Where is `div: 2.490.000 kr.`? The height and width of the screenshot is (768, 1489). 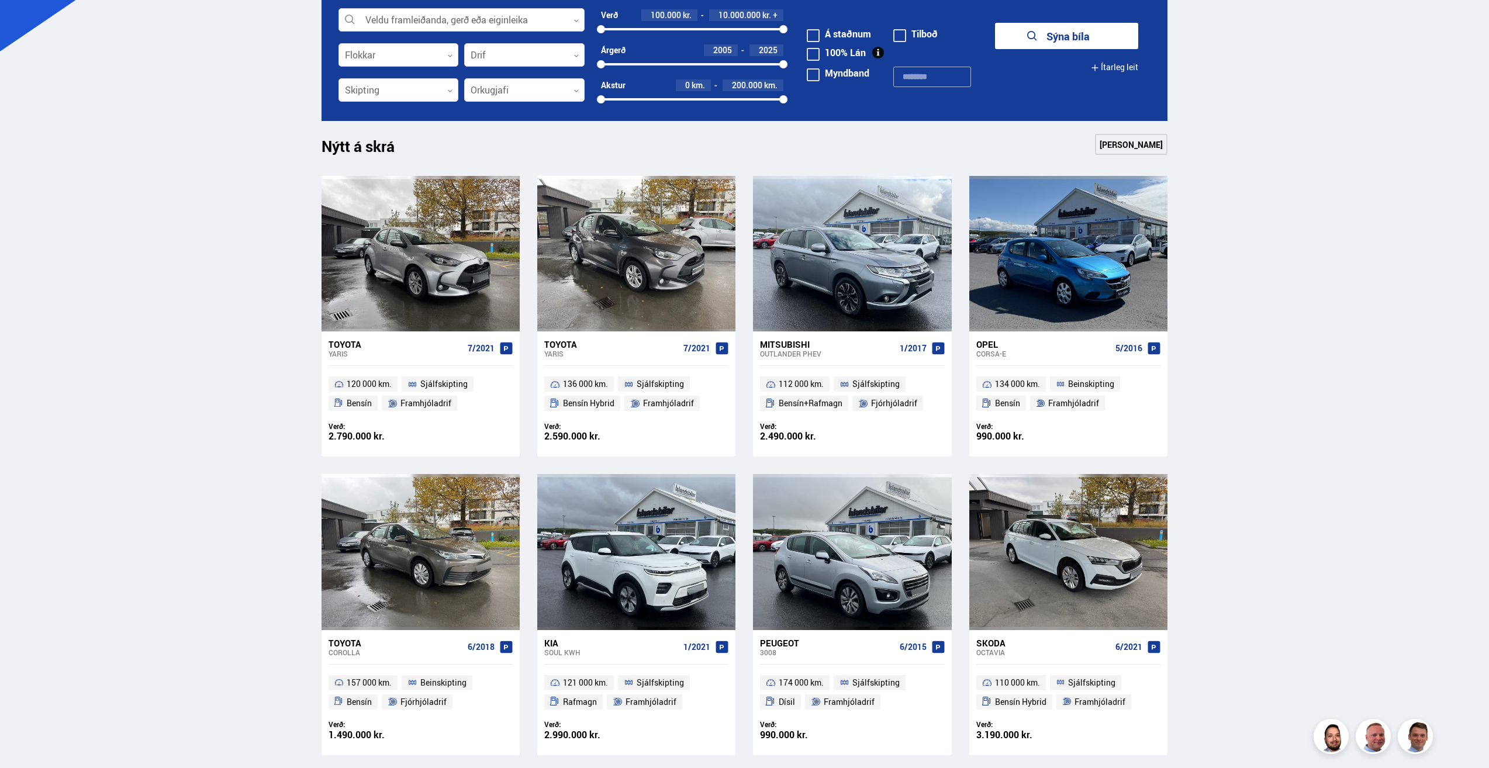
div: 2.490.000 kr. is located at coordinates (806, 436).